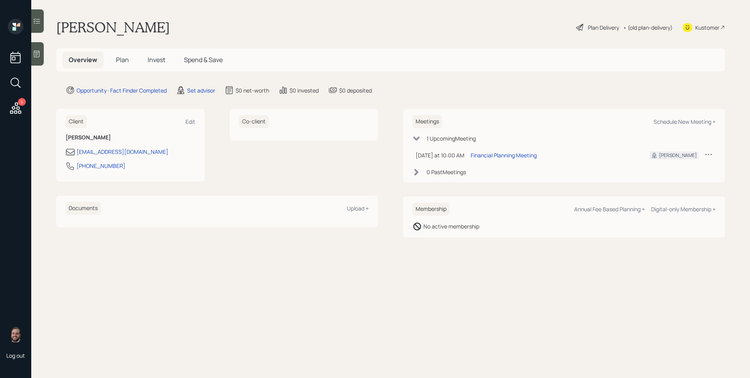  I want to click on div: Log out, so click(16, 356).